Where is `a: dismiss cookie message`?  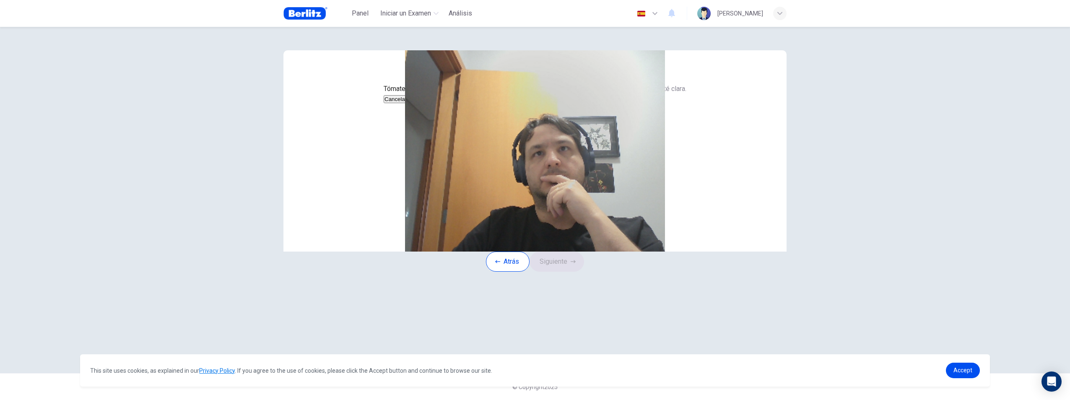
a: dismiss cookie message is located at coordinates (963, 370).